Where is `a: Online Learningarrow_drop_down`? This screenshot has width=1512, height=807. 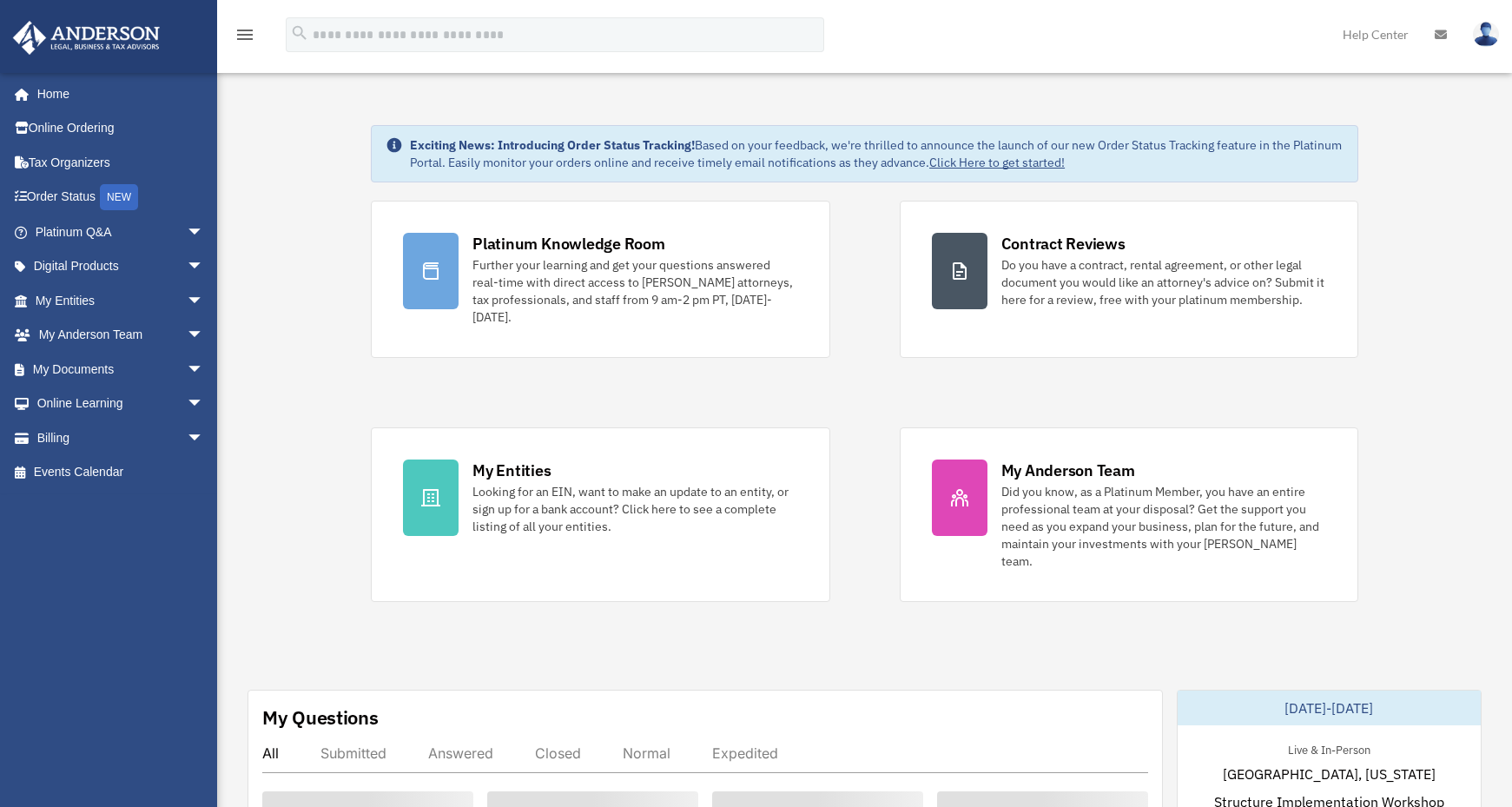 a: Online Learningarrow_drop_down is located at coordinates (121, 404).